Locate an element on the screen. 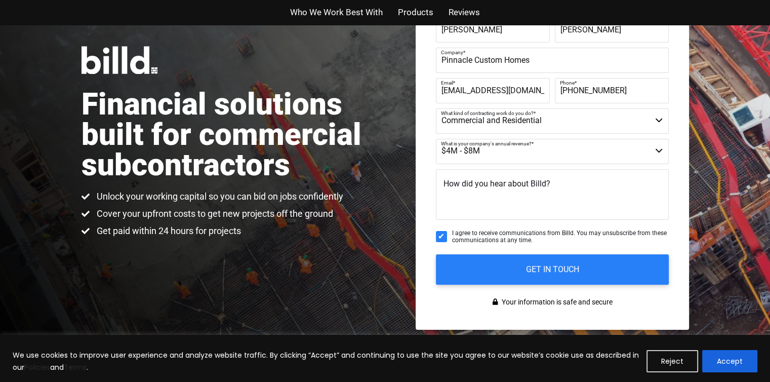  button: Reject is located at coordinates (673, 361).